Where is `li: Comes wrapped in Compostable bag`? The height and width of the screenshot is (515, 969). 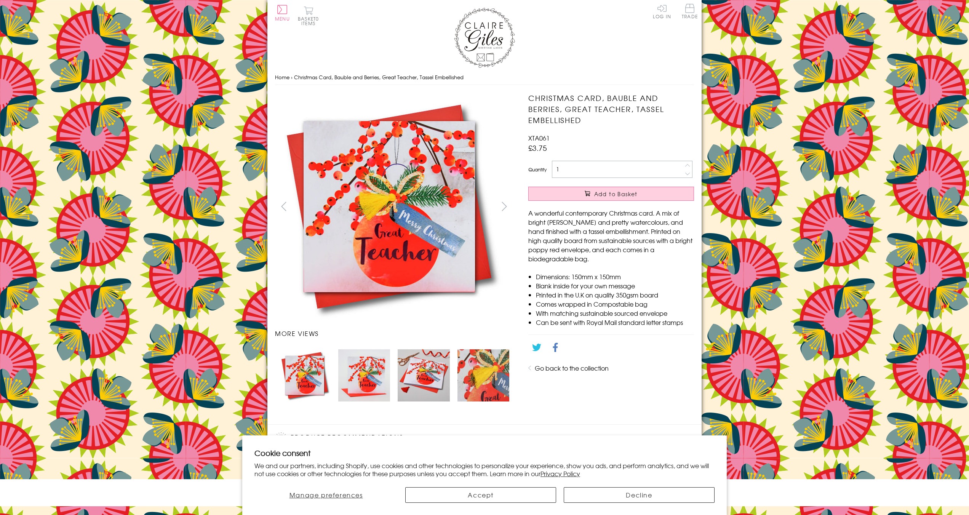 li: Comes wrapped in Compostable bag is located at coordinates (615, 304).